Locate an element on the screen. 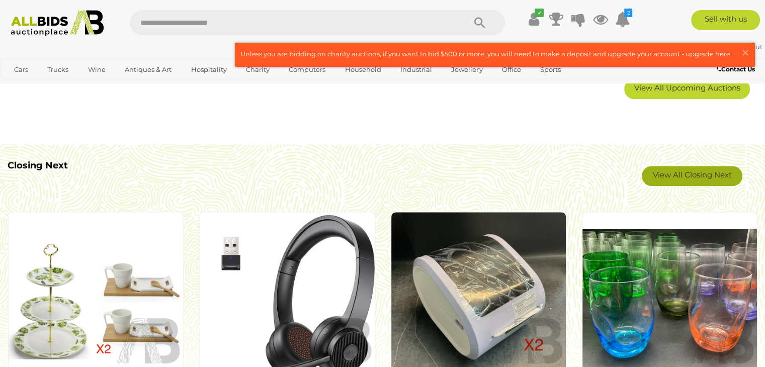 The width and height of the screenshot is (765, 367). a: Office is located at coordinates (511, 69).